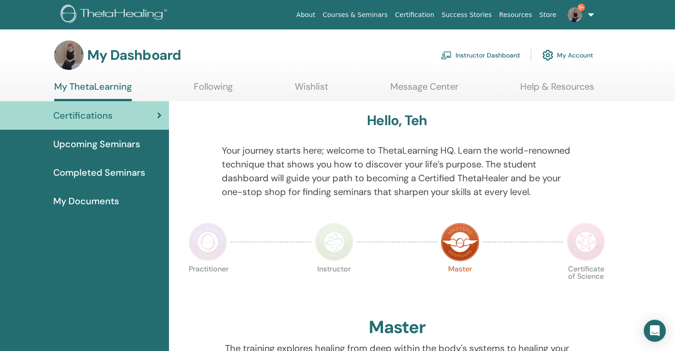  What do you see at coordinates (582, 7) in the screenshot?
I see `span: 9+` at bounding box center [582, 7].